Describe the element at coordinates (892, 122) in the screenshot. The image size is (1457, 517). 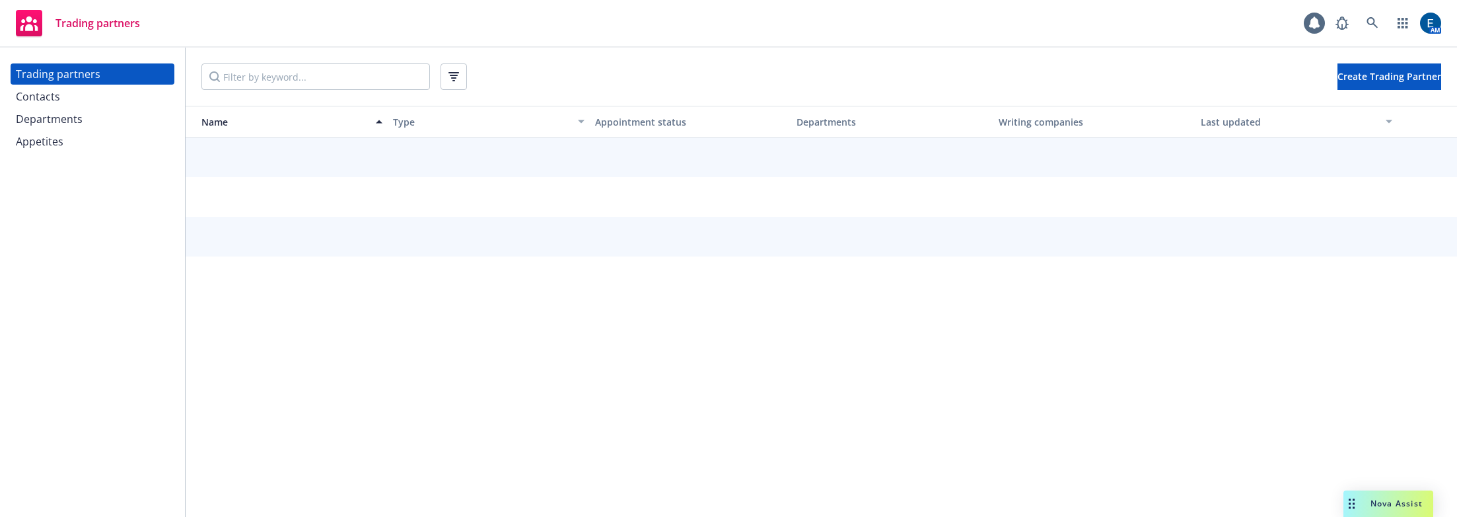
I see `button: Departments` at that location.